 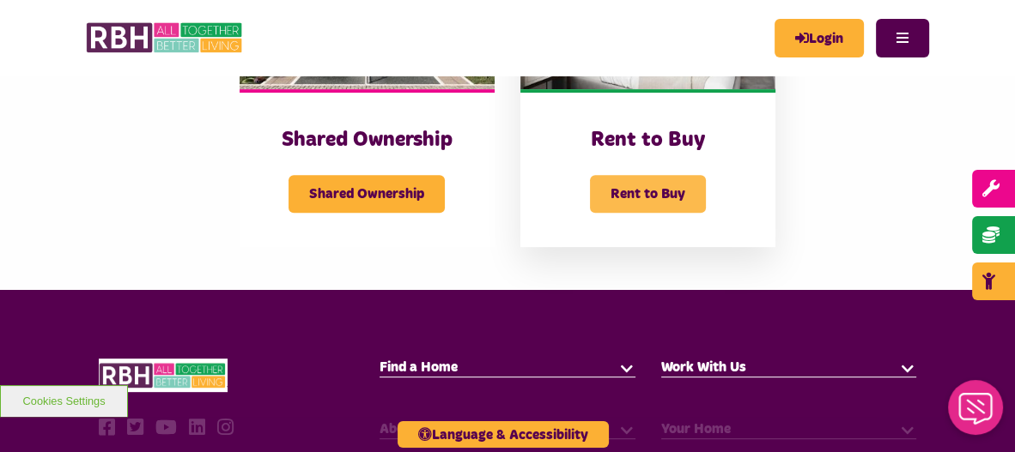 What do you see at coordinates (367, 194) in the screenshot?
I see `span: Shared Ownership` at bounding box center [367, 194].